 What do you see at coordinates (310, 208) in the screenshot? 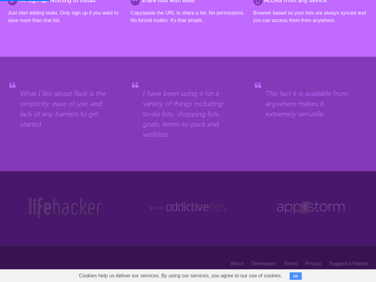
I see `img: Web Appstorm` at bounding box center [310, 208].